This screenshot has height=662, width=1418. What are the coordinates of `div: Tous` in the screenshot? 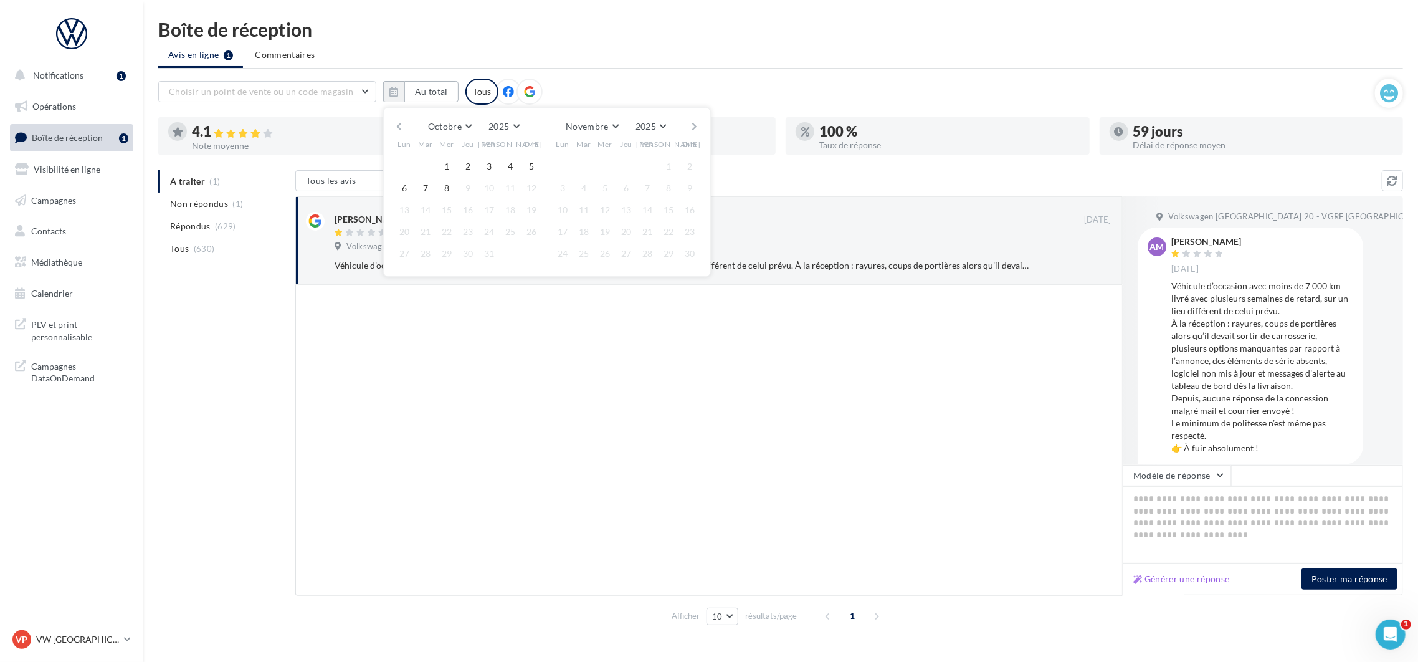 It's located at (482, 92).